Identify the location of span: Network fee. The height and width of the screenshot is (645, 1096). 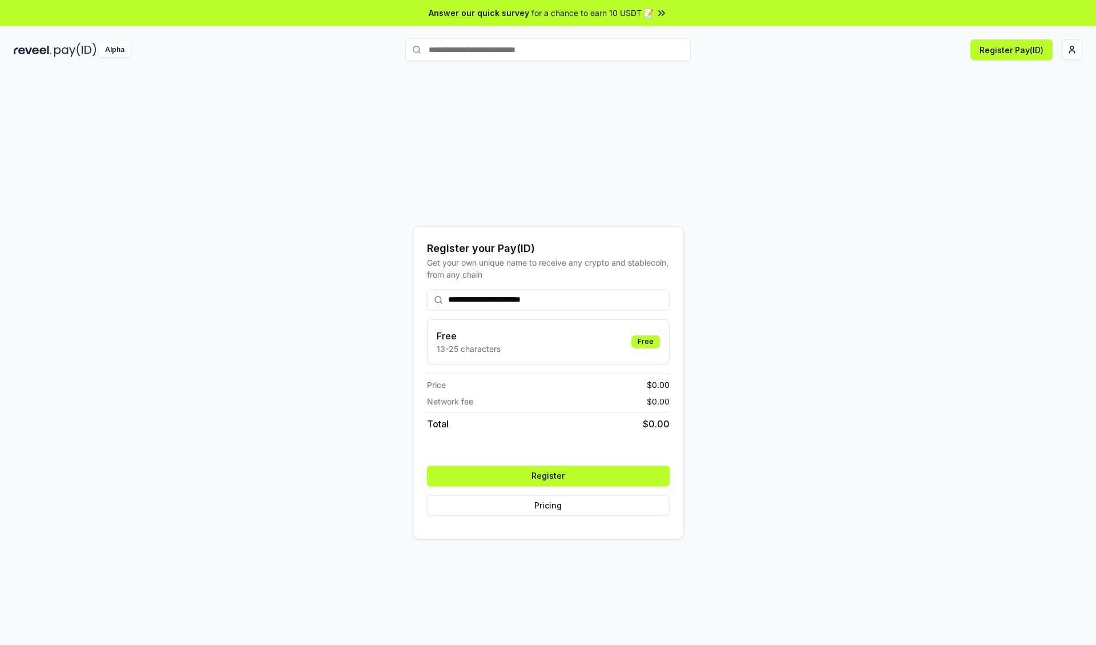
(450, 401).